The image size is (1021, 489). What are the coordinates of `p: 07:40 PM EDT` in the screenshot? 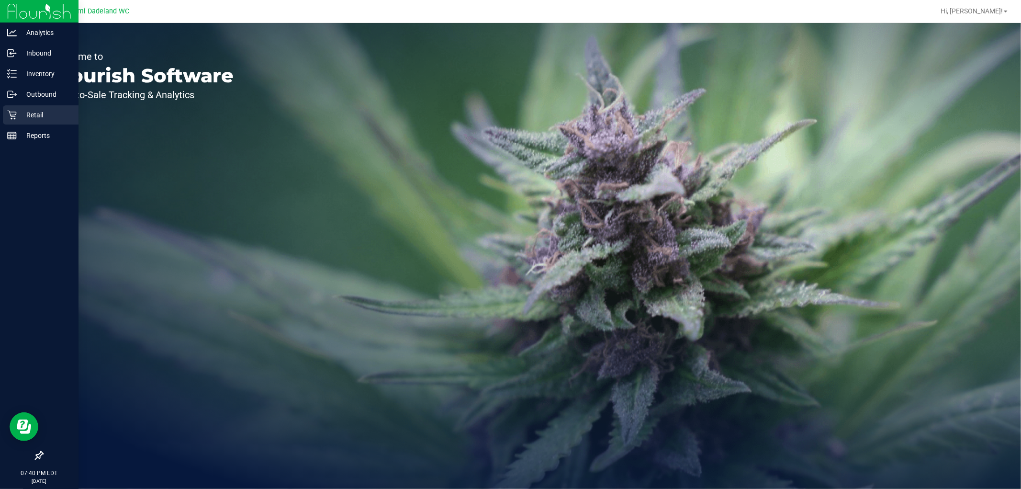 It's located at (39, 473).